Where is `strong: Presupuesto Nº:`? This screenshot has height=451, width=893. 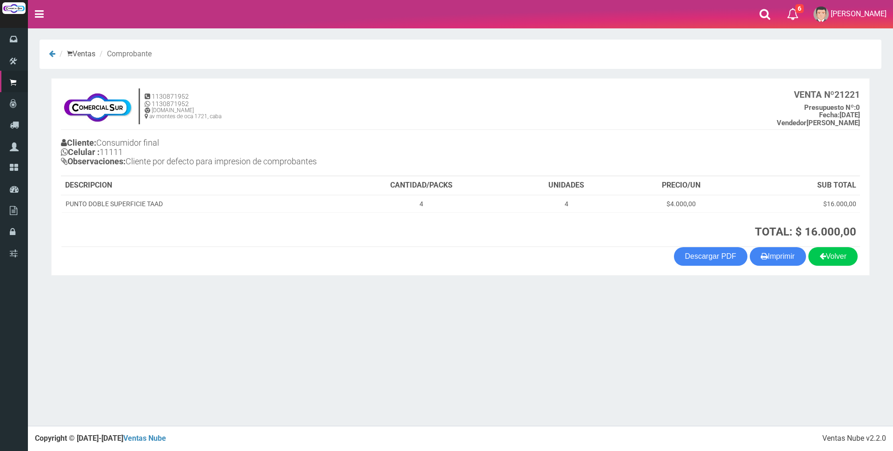 strong: Presupuesto Nº: is located at coordinates (830, 107).